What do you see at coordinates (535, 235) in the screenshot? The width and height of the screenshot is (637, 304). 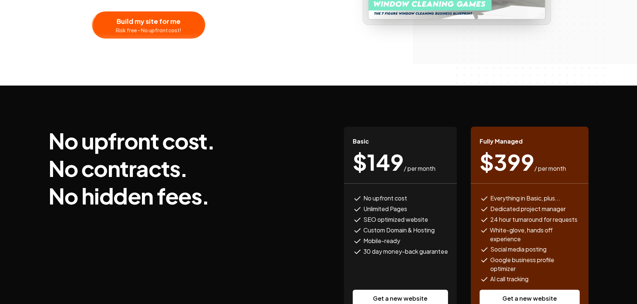 I see `span: White-glove, hands off experience` at bounding box center [535, 235].